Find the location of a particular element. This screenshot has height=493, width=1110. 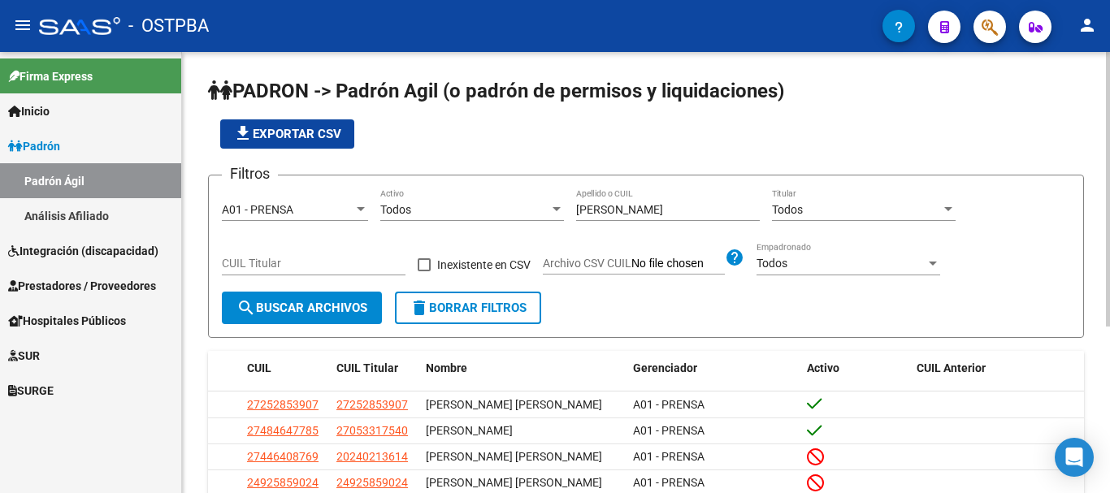

button: Borrar Filtros is located at coordinates (468, 308).